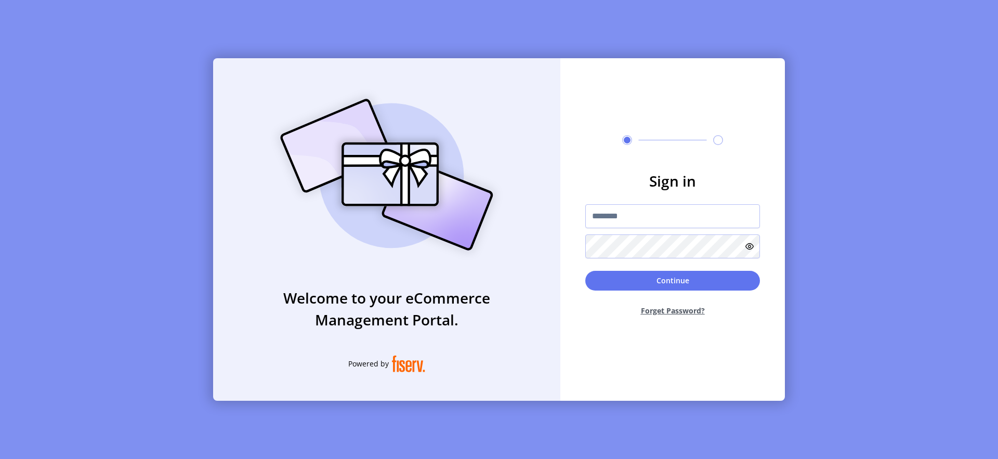 Image resolution: width=998 pixels, height=459 pixels. What do you see at coordinates (672, 181) in the screenshot?
I see `h3: Sign in` at bounding box center [672, 181].